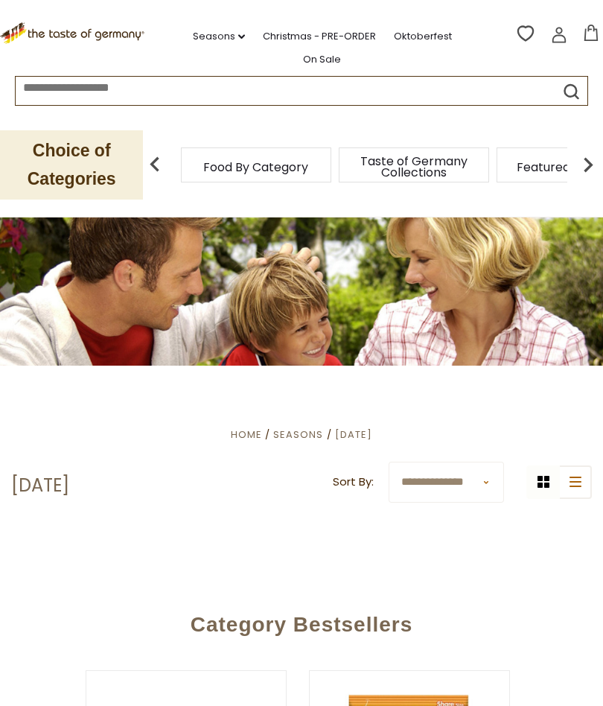 Image resolution: width=603 pixels, height=706 pixels. What do you see at coordinates (301, 621) in the screenshot?
I see `div: Category Bestsellers` at bounding box center [301, 621].